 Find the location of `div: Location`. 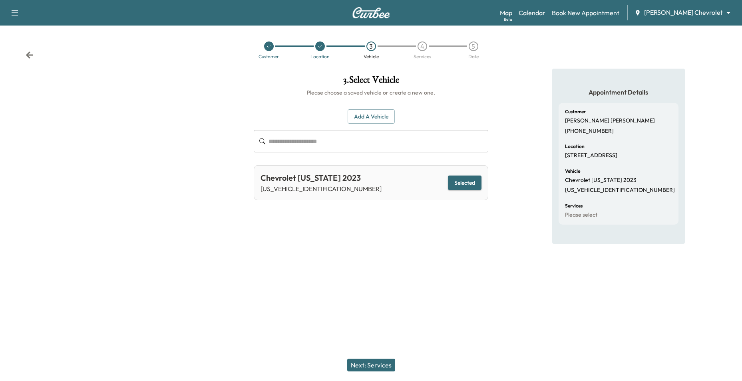

div: Location is located at coordinates (320, 57).